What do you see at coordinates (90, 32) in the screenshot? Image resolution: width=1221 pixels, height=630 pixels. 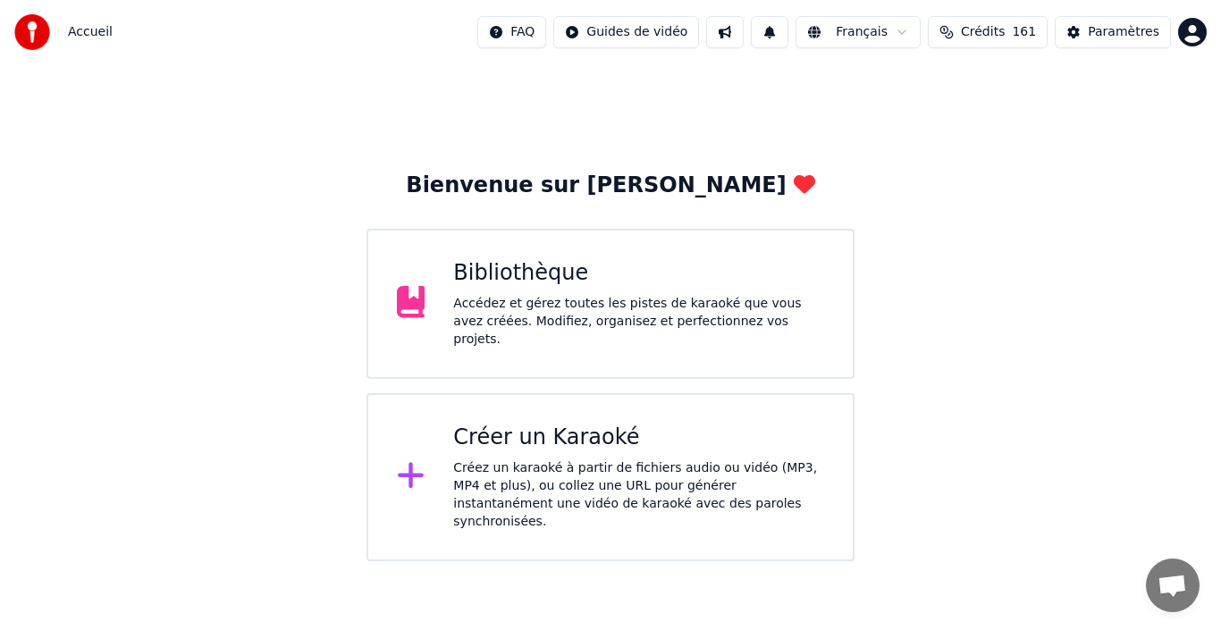 I see `span: Accueil` at bounding box center [90, 32].